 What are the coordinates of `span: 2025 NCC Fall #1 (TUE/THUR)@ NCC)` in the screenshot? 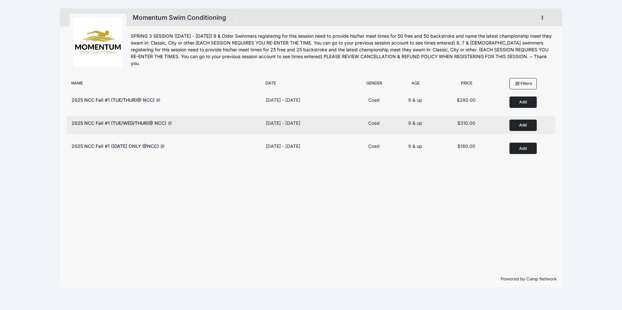 It's located at (113, 100).